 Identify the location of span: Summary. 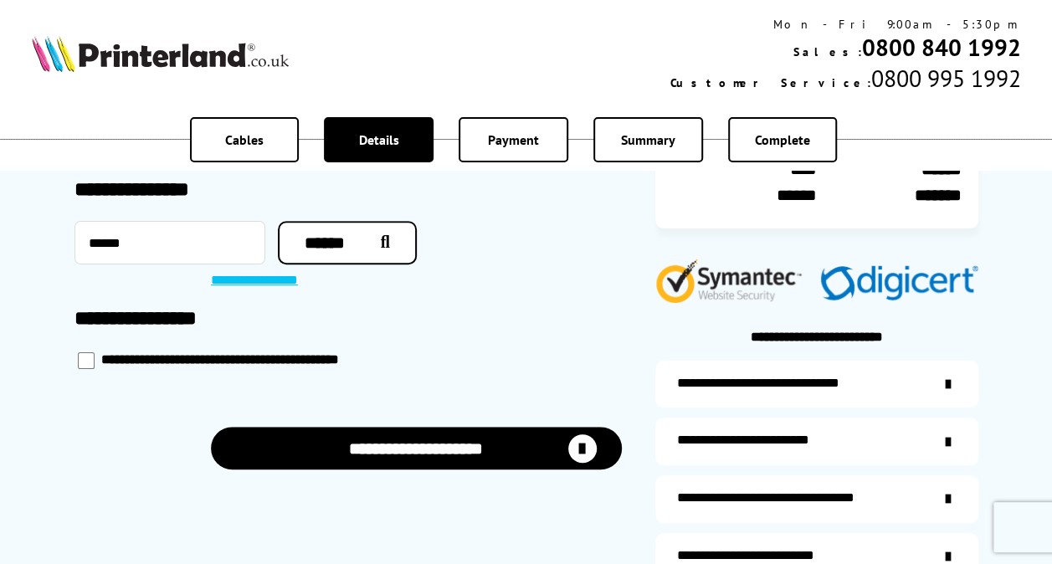
(648, 140).